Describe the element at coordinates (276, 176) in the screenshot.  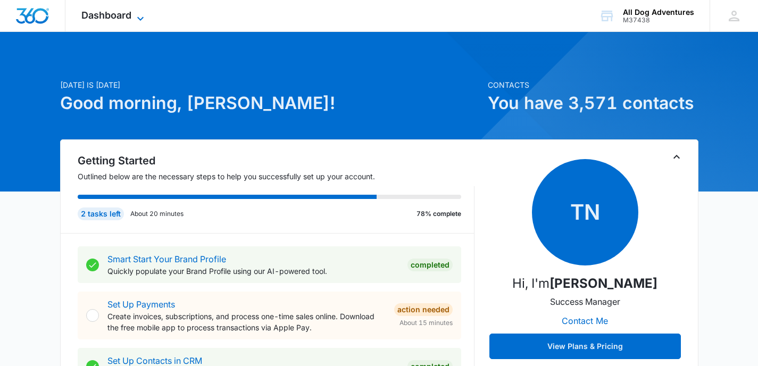
I see `p: Outlined below are the necessary steps to help you successfully set up your account.` at that location.